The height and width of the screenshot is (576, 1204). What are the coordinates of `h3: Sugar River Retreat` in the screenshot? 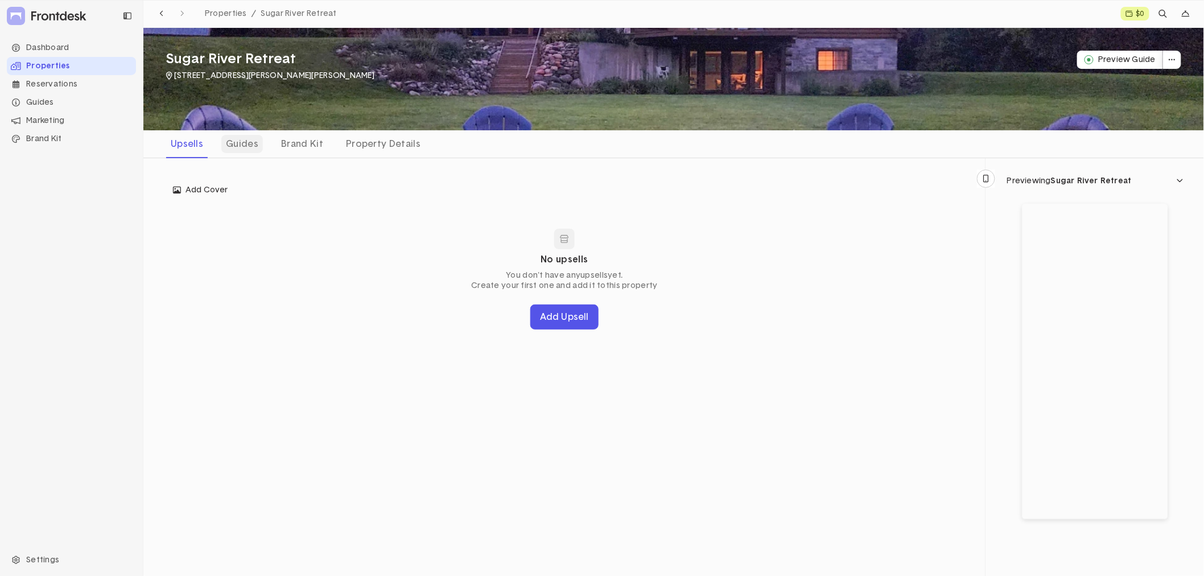 It's located at (270, 59).